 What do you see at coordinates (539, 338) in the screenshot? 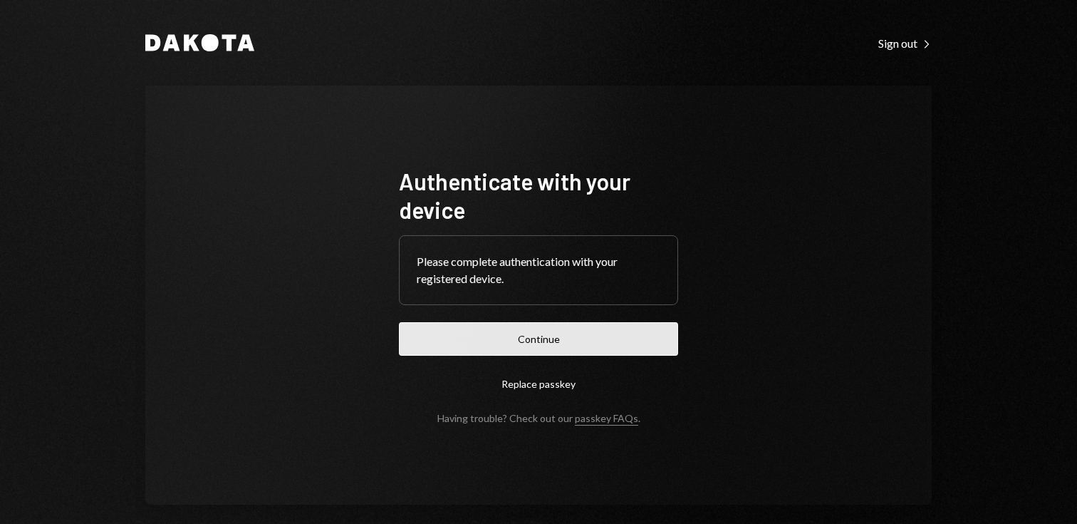
I see `button: Continue` at bounding box center [539, 338].